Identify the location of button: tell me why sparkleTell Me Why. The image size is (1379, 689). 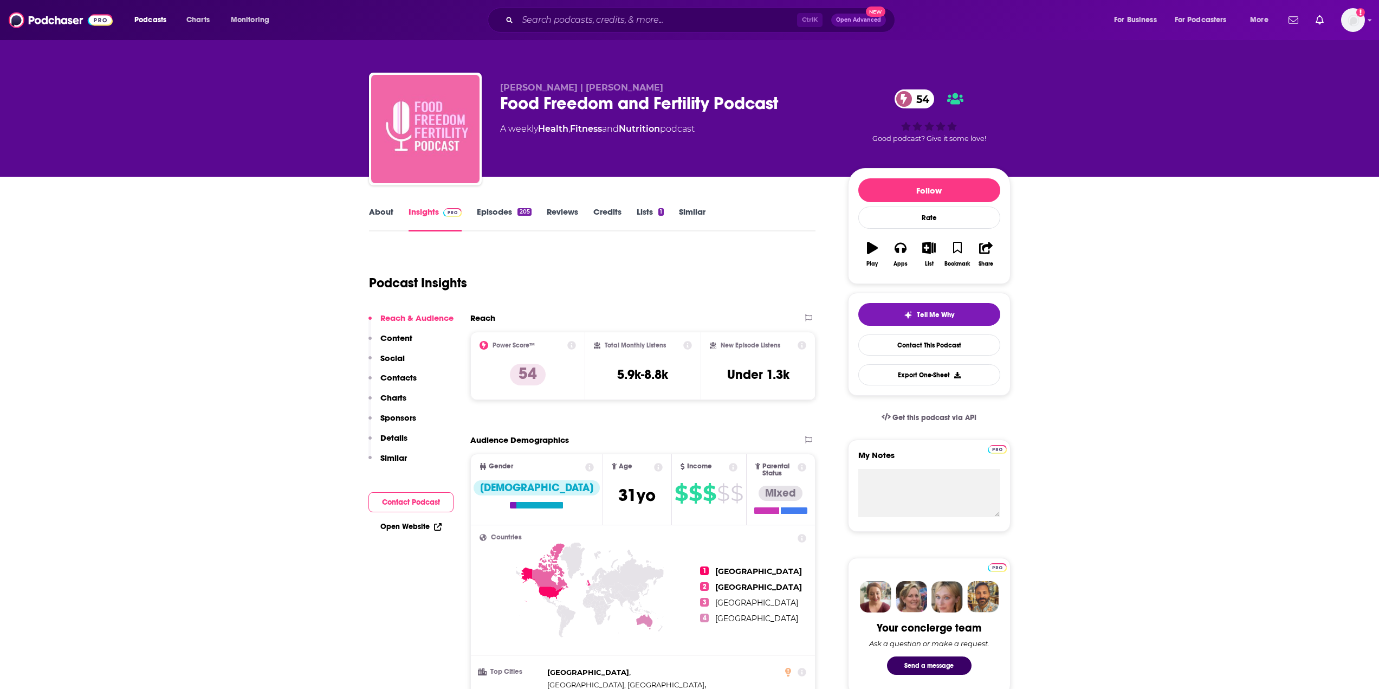
(929, 314).